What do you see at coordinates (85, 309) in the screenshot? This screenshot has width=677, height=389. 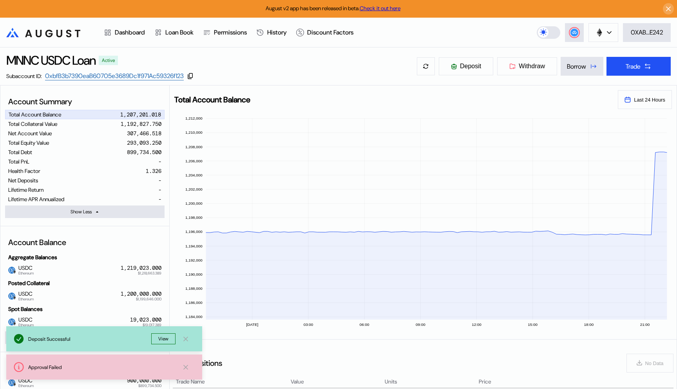 I see `div: Spot Balances` at bounding box center [85, 309].